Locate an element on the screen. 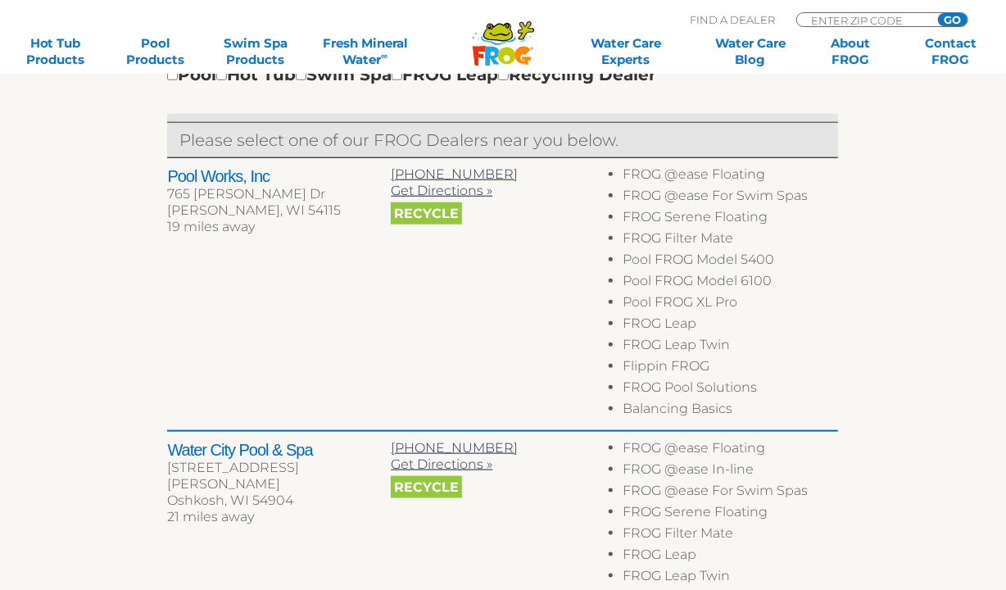 This screenshot has width=1006, height=590. a: ContactFROG is located at coordinates (951, 52).